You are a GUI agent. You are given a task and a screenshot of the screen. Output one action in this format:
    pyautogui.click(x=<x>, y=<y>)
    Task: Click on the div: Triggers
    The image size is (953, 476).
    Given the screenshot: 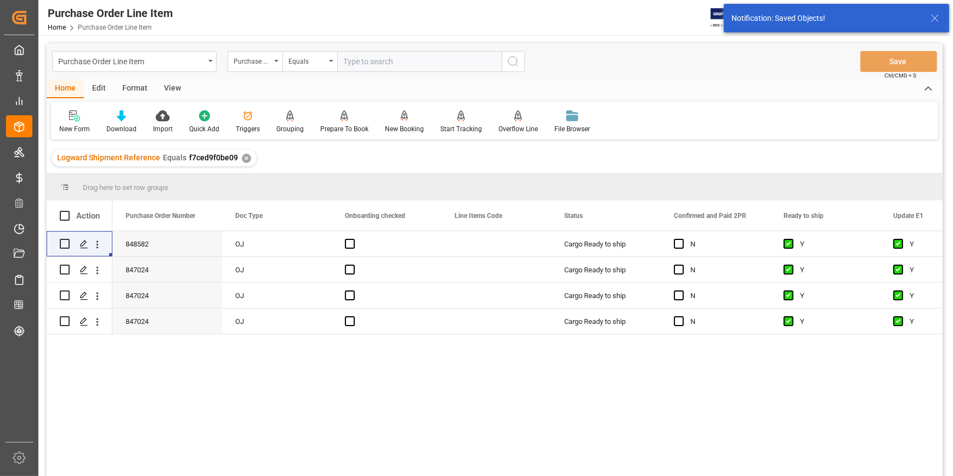 What is the action you would take?
    pyautogui.click(x=248, y=129)
    